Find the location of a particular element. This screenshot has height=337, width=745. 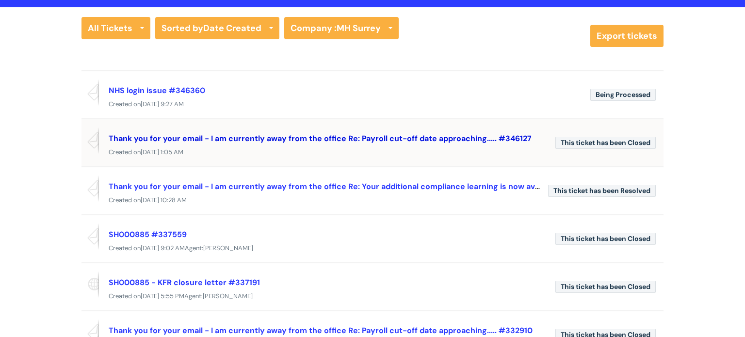

span: Reported via portal is located at coordinates (90, 285).